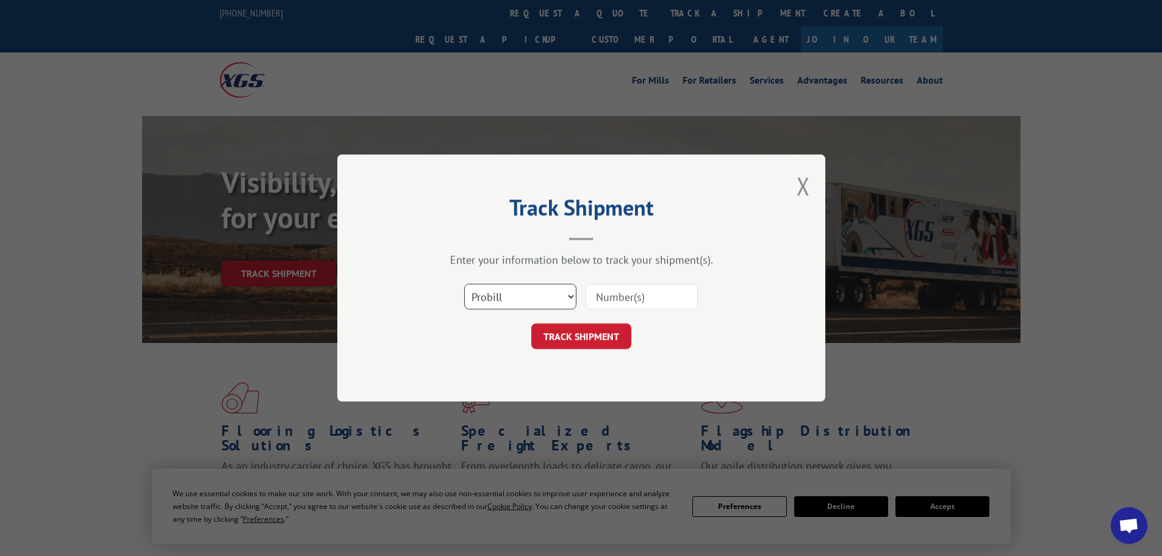 The width and height of the screenshot is (1162, 556). What do you see at coordinates (581, 210) in the screenshot?
I see `h2: Track Shipment` at bounding box center [581, 210].